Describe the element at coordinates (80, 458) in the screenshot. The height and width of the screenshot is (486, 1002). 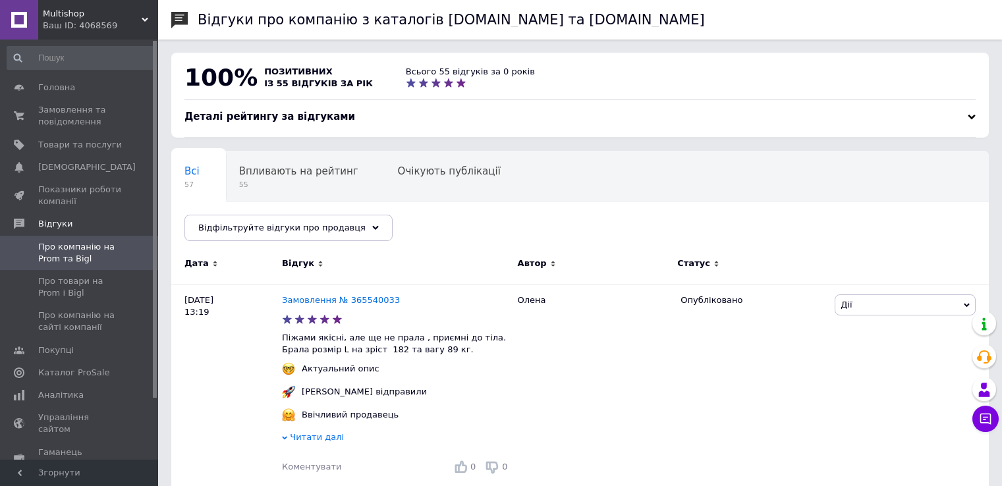
I see `span: Гаманець компанії` at that location.